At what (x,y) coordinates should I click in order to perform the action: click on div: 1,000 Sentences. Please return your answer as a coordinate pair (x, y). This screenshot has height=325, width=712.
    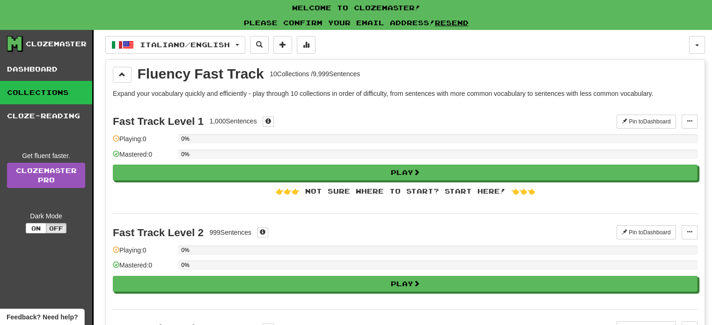
    Looking at the image, I should click on (233, 121).